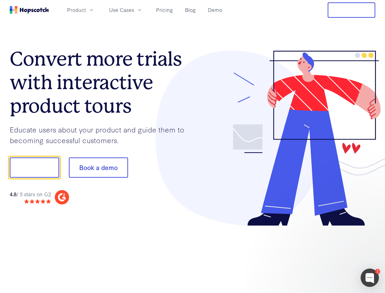 The image size is (385, 293). I want to click on strong: 4.8, so click(13, 193).